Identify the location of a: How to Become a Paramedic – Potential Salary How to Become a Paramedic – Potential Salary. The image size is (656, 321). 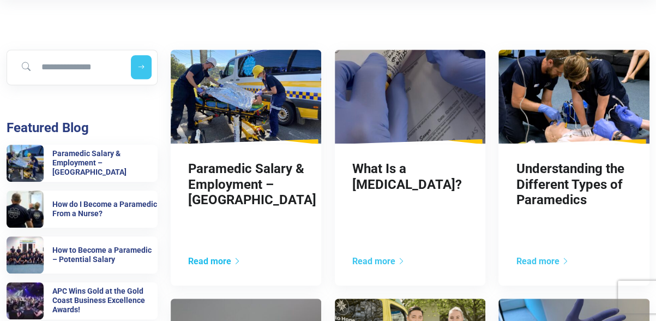
(82, 255).